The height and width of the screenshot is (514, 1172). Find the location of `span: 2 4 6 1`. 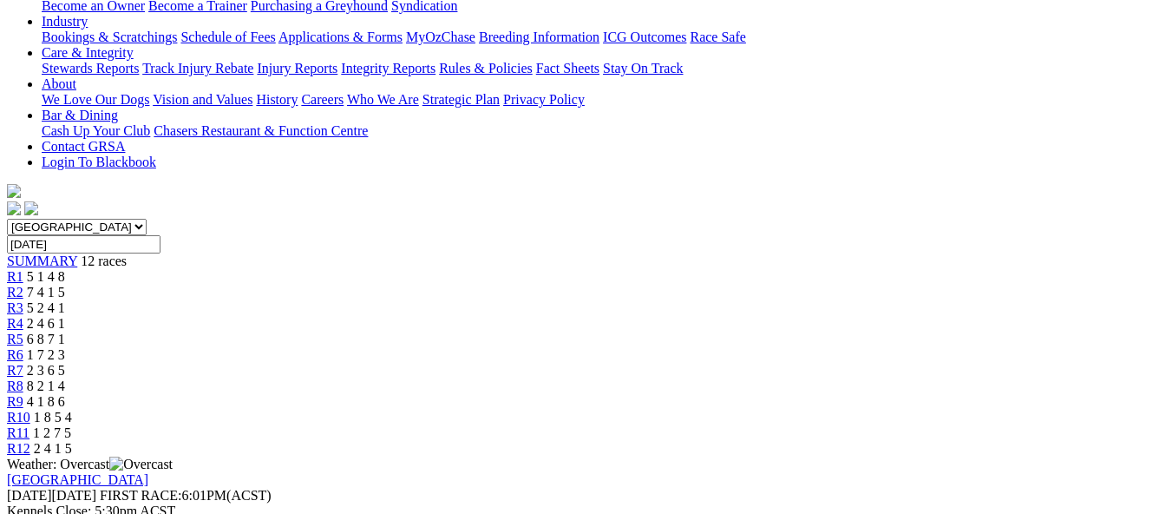

span: 2 4 6 1 is located at coordinates (46, 323).